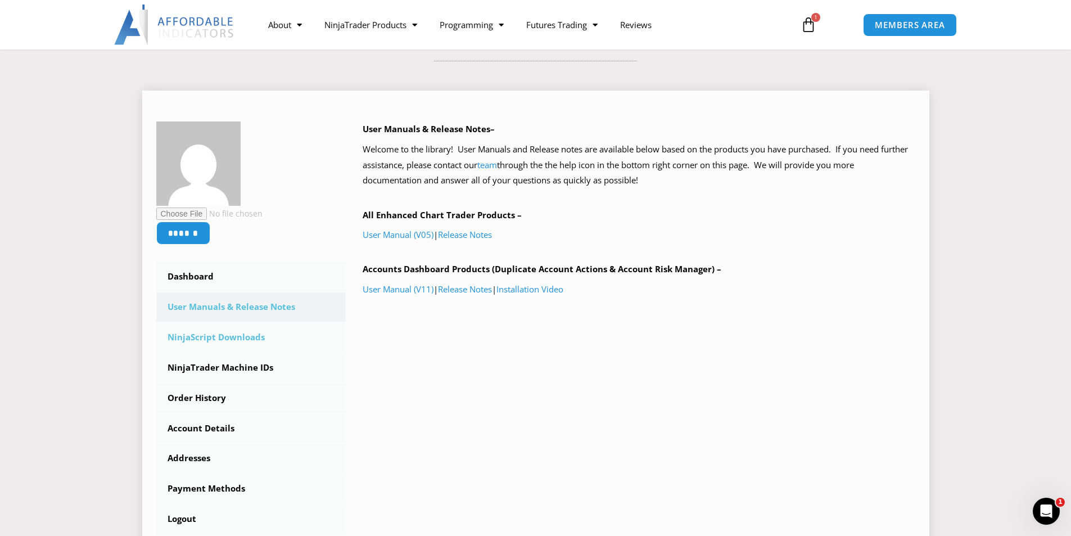 This screenshot has height=536, width=1071. What do you see at coordinates (285, 25) in the screenshot?
I see `a: About` at bounding box center [285, 25].